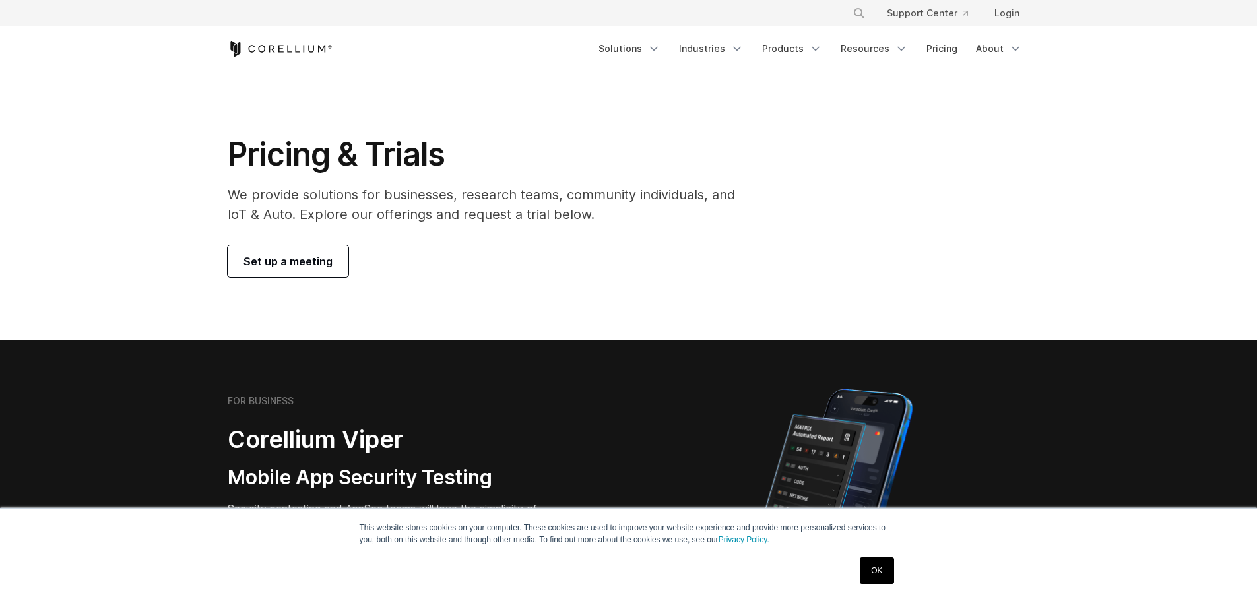 This screenshot has width=1257, height=601. What do you see at coordinates (288, 261) in the screenshot?
I see `a: Set up a meeting` at bounding box center [288, 261].